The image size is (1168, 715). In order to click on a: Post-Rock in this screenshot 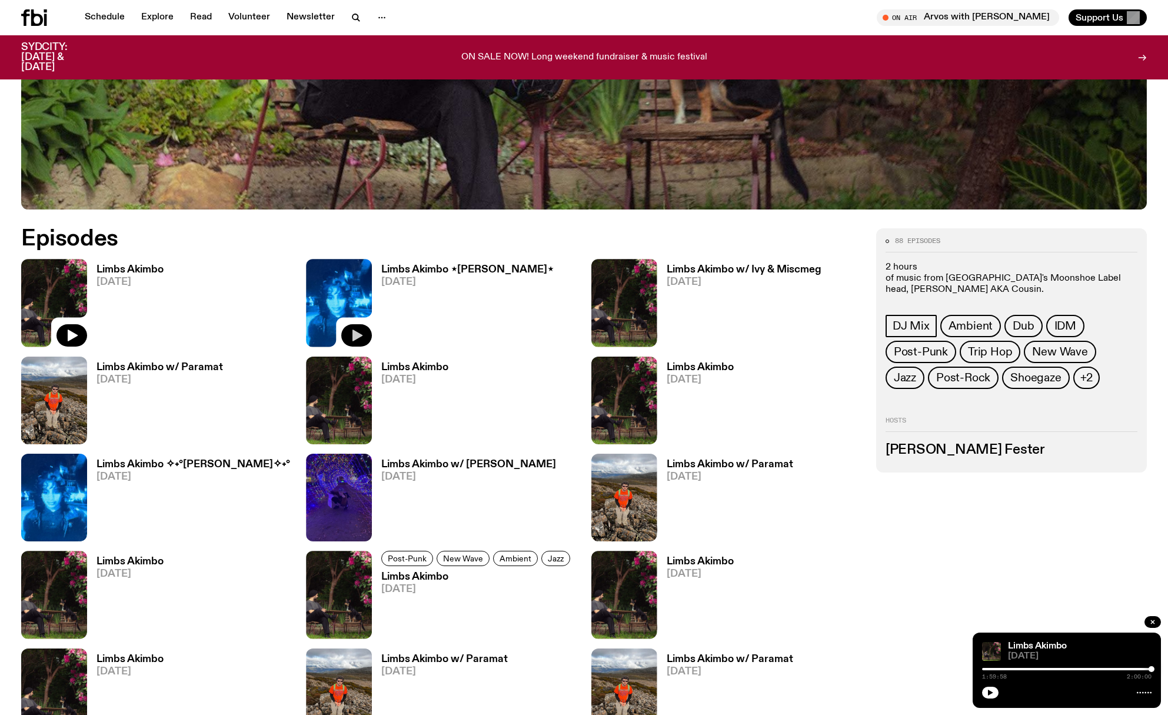, I will do `click(963, 378)`.